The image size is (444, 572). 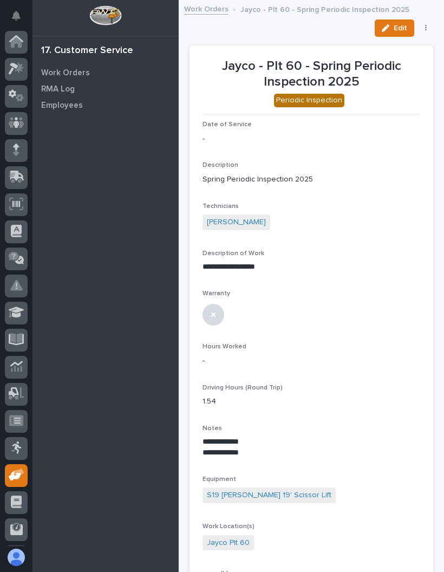 I want to click on a: RMA Log, so click(x=106, y=89).